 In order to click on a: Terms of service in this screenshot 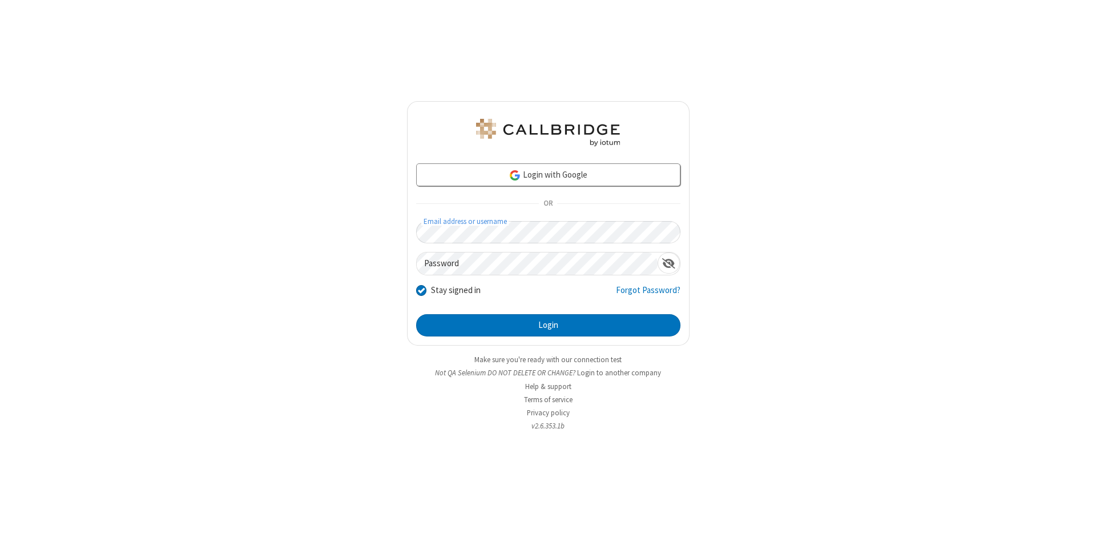, I will do `click(548, 399)`.